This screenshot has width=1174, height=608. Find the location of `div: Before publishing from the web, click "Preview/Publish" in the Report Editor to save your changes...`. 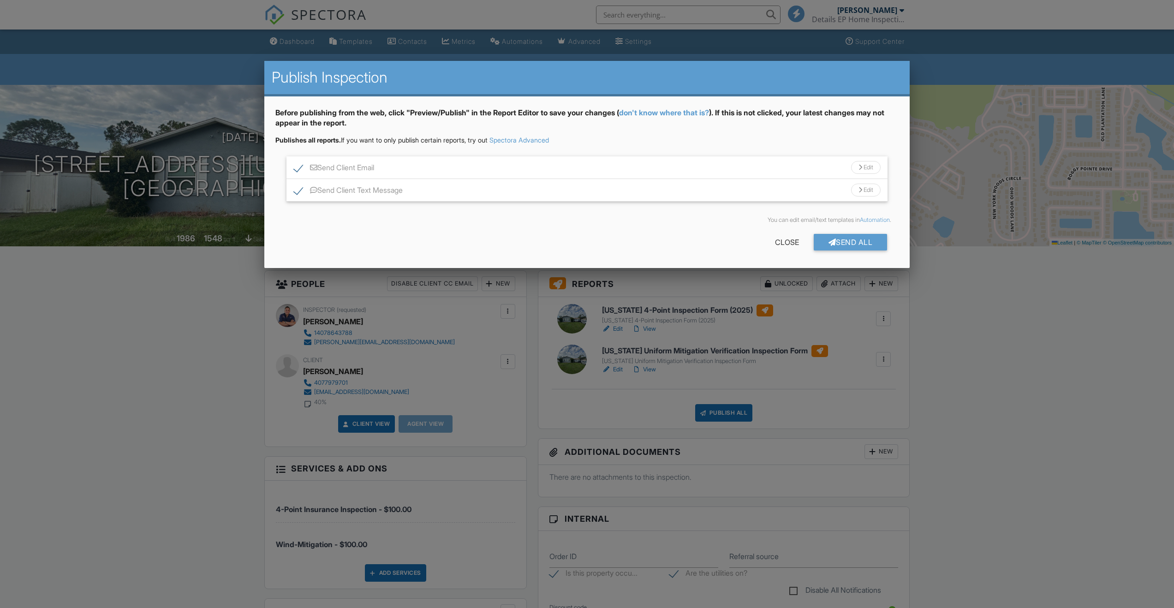

div: Before publishing from the web, click "Preview/Publish" in the Report Editor to save your changes... is located at coordinates (587, 121).